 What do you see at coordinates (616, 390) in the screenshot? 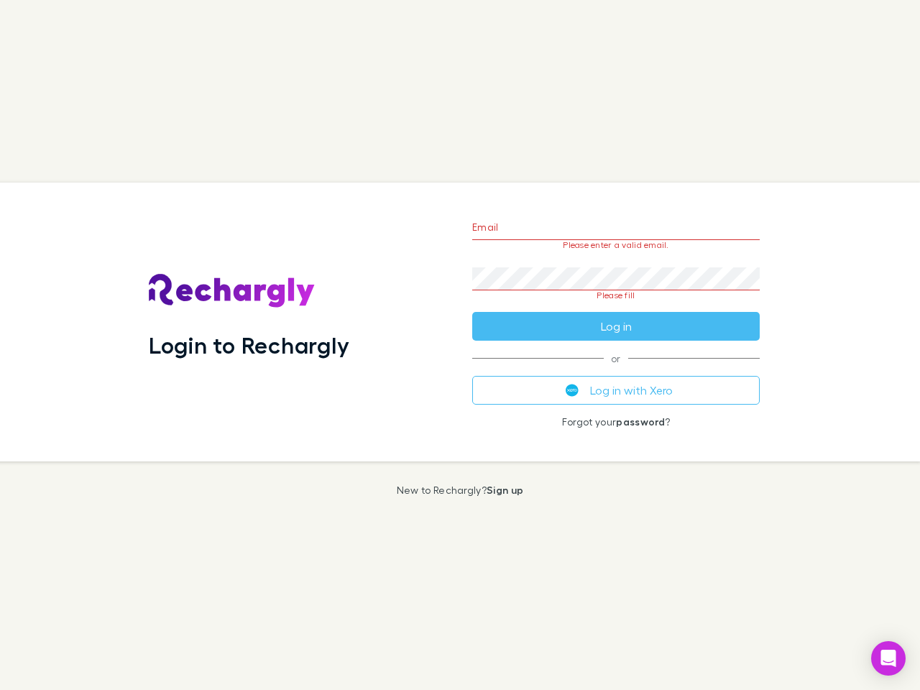
I see `button: Log in with Xero` at bounding box center [616, 390].